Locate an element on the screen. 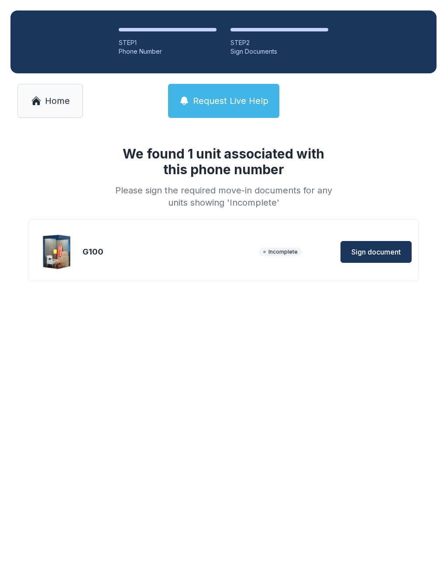  div: Please sign the required move-in documents for any units showing 'Incomplete' is located at coordinates (224, 197).